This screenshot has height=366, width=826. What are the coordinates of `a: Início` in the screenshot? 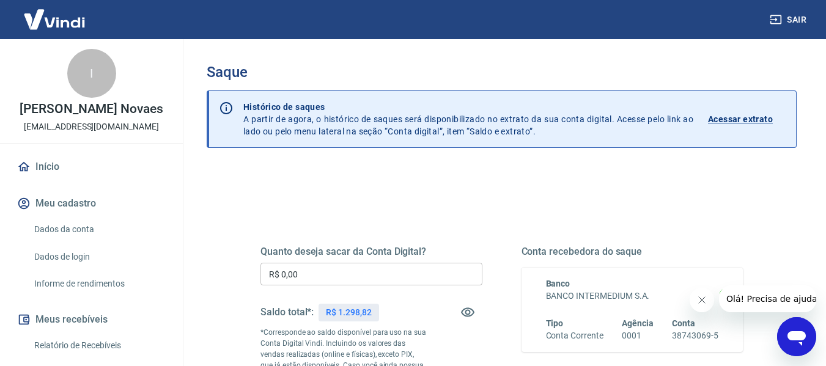 It's located at (91, 167).